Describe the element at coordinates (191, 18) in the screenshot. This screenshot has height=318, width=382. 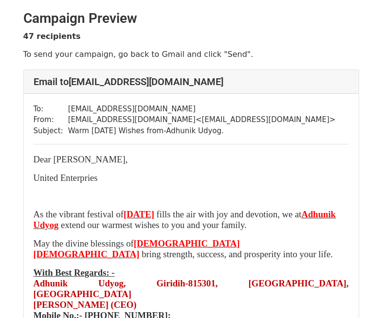
I see `h2: Campaign Preview` at that location.